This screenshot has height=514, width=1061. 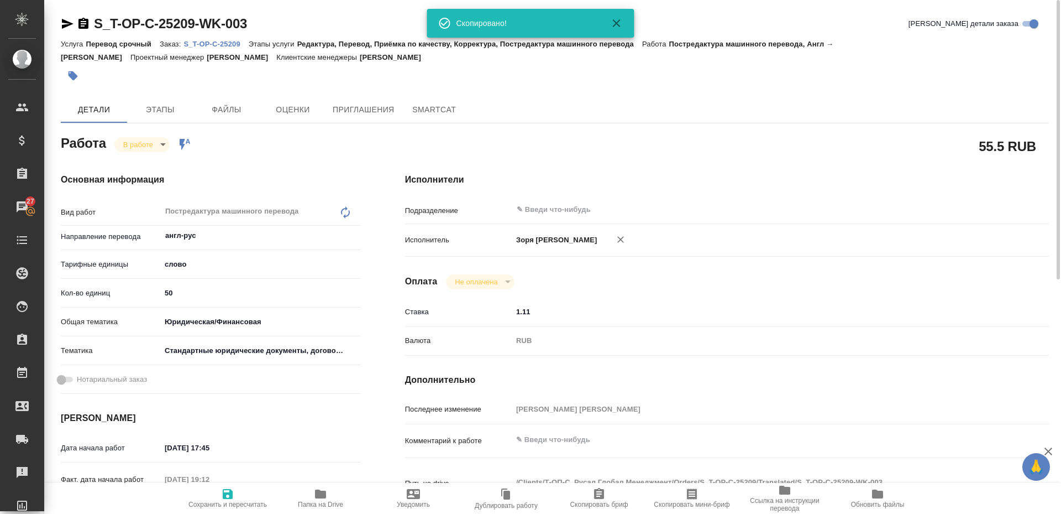 What do you see at coordinates (112, 379) in the screenshot?
I see `span: Нотариальный заказ` at bounding box center [112, 379].